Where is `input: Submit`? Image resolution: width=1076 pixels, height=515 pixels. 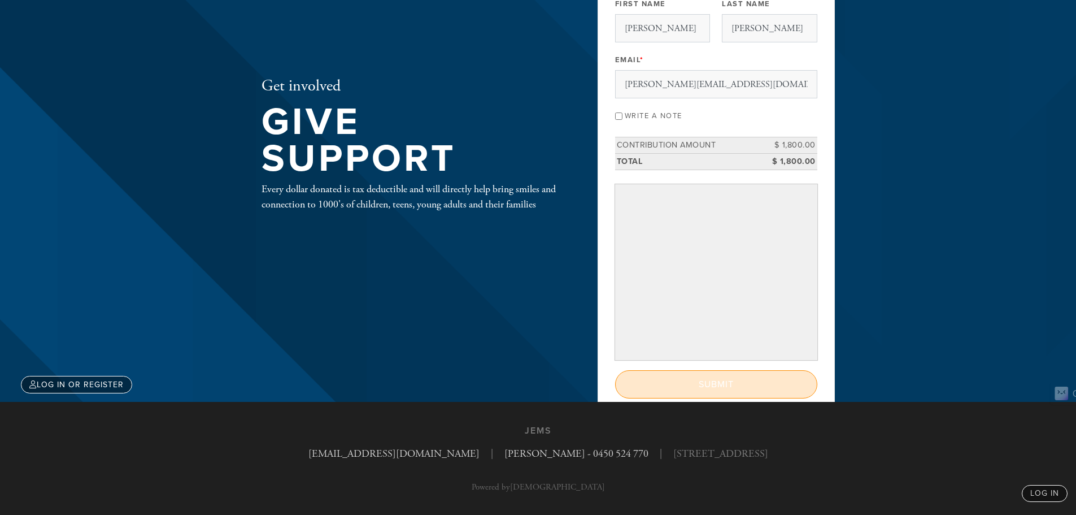 input: Submit is located at coordinates (716, 384).